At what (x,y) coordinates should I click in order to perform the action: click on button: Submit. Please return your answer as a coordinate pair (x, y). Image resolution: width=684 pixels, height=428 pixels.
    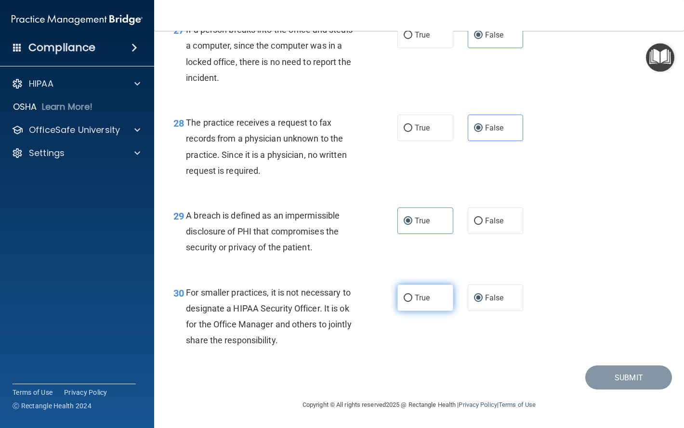
    Looking at the image, I should click on (629, 378).